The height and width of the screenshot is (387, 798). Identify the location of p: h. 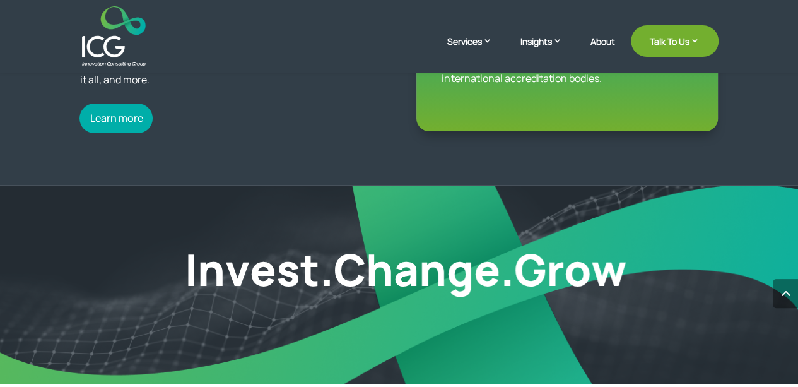
(380, 269).